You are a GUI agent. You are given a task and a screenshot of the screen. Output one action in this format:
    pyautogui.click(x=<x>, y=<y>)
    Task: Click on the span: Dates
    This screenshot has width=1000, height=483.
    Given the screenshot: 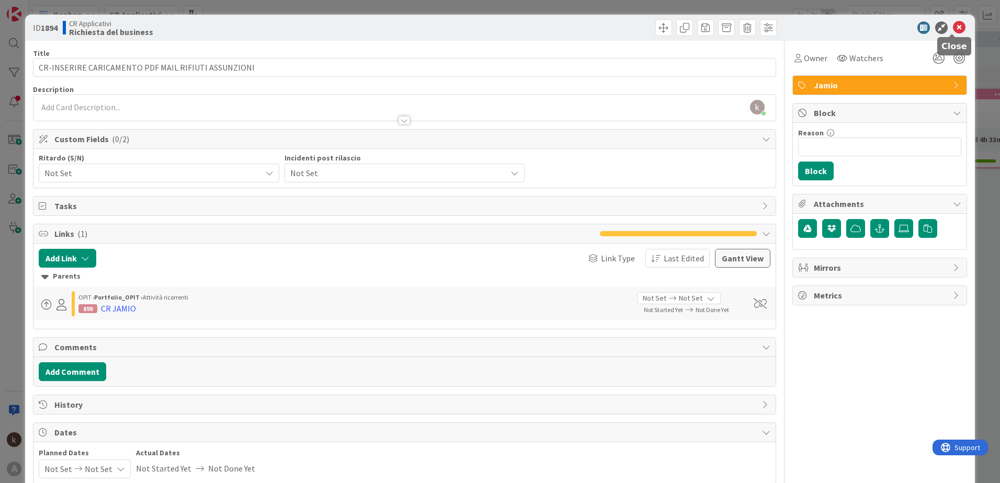 What is the action you would take?
    pyautogui.click(x=405, y=432)
    